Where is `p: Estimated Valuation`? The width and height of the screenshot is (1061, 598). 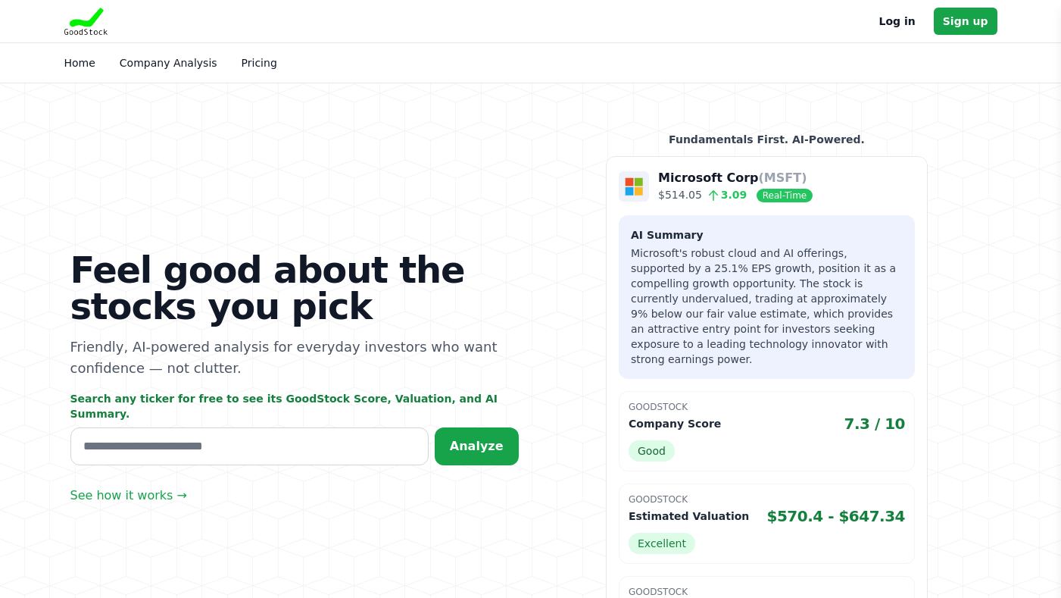 p: Estimated Valuation is located at coordinates (688, 516).